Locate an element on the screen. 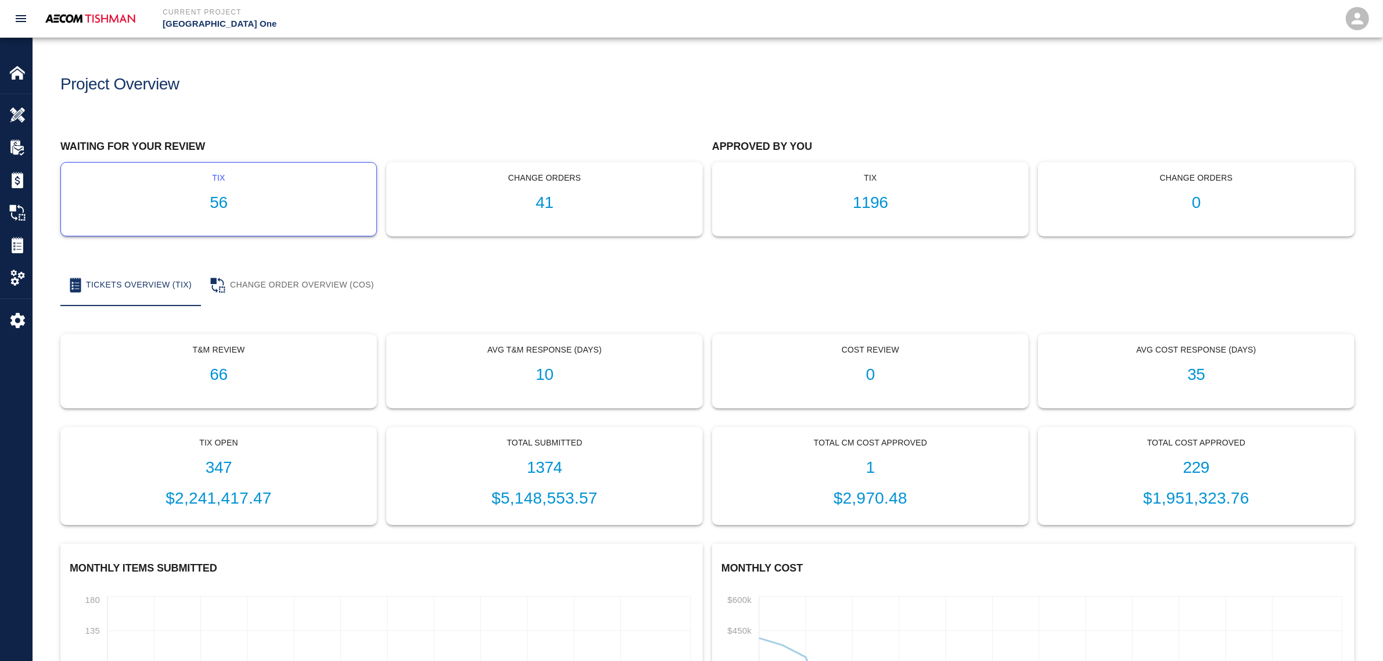  p: Current Project is located at coordinates (458, 12).